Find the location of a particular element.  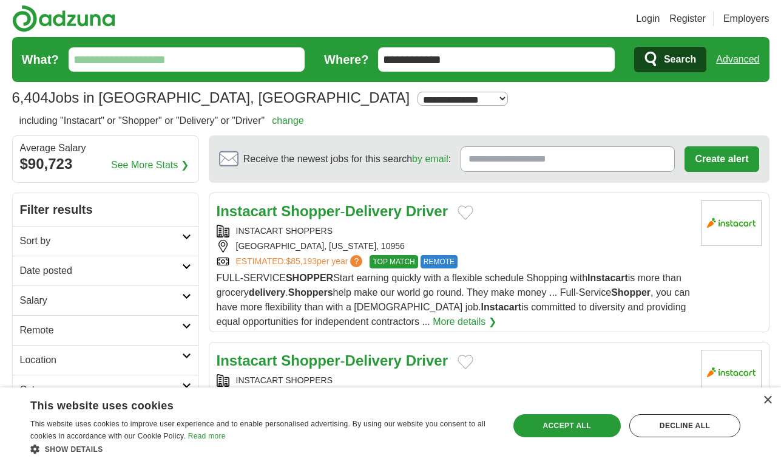

h2: Salary is located at coordinates (101, 300).